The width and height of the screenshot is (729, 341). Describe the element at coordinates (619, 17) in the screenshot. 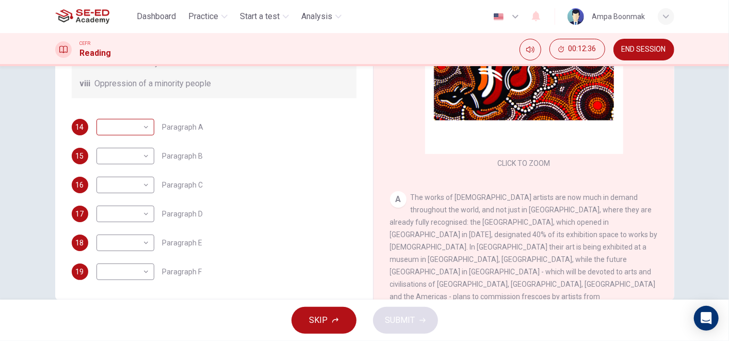

I see `div: Ampa Boonmak` at that location.